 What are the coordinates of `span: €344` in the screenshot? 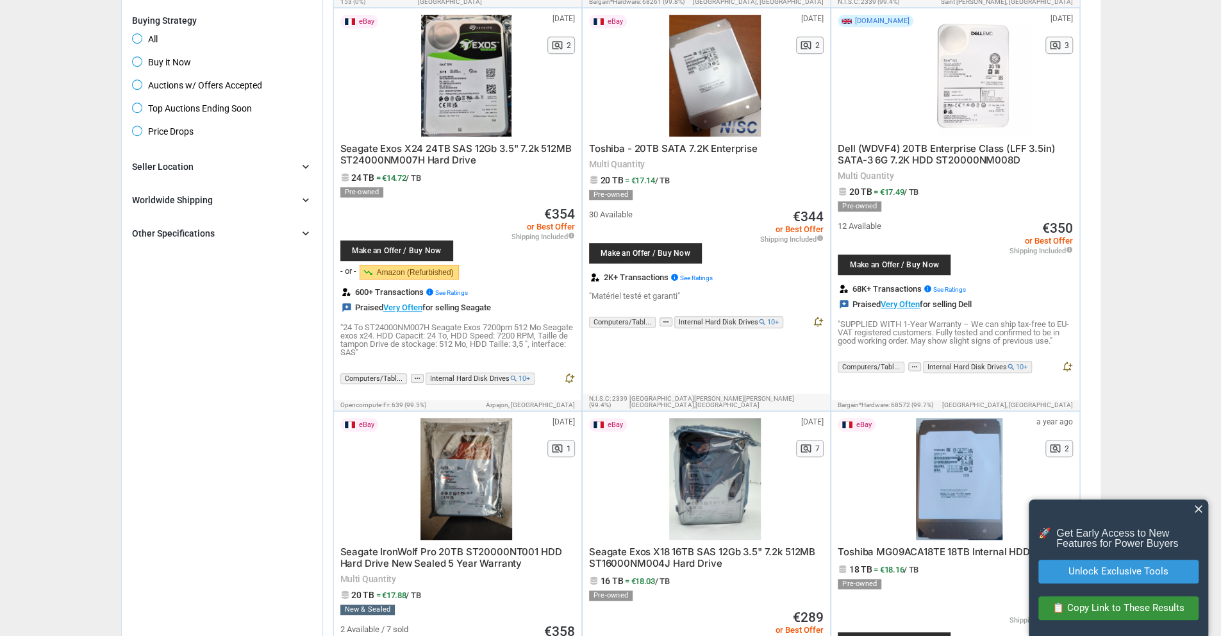 It's located at (808, 217).